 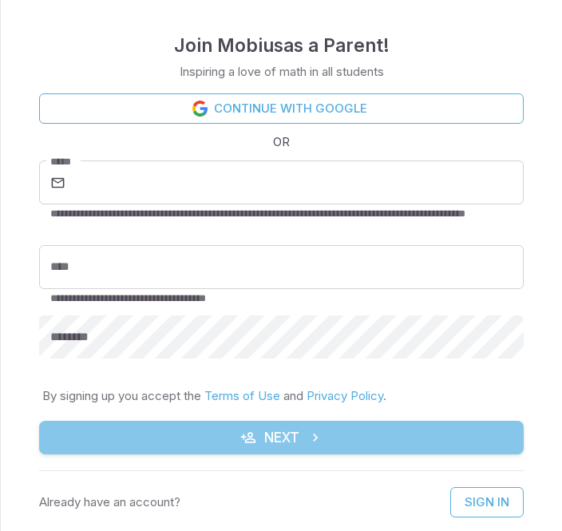 I want to click on button: Next, so click(x=281, y=437).